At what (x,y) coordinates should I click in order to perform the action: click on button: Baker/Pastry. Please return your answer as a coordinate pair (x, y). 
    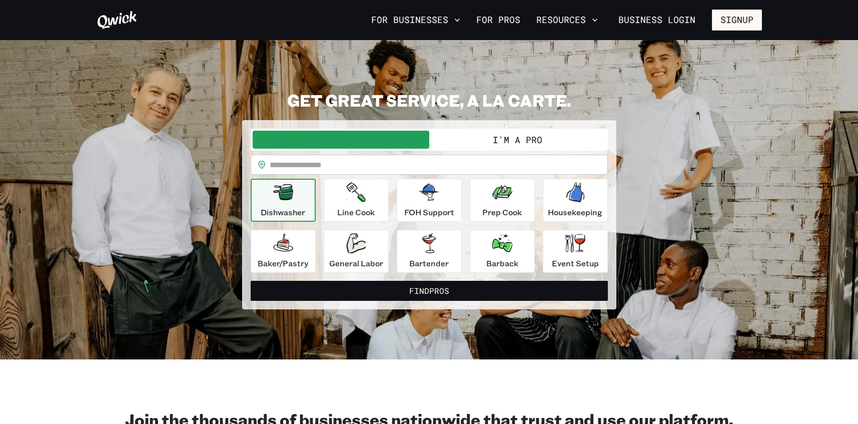
    Looking at the image, I should click on (283, 251).